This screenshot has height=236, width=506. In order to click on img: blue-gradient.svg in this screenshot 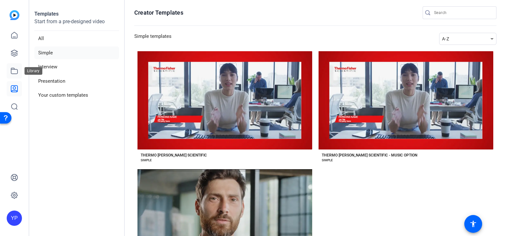, I will do `click(14, 15)`.